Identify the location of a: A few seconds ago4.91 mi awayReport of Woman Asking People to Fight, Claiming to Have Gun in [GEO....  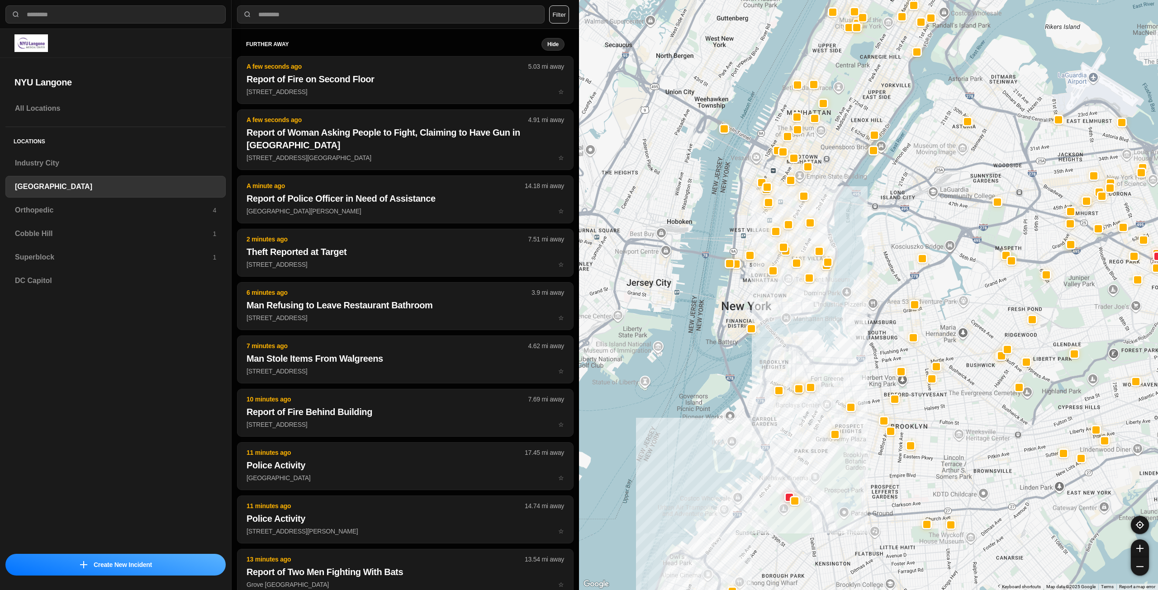
(405, 157).